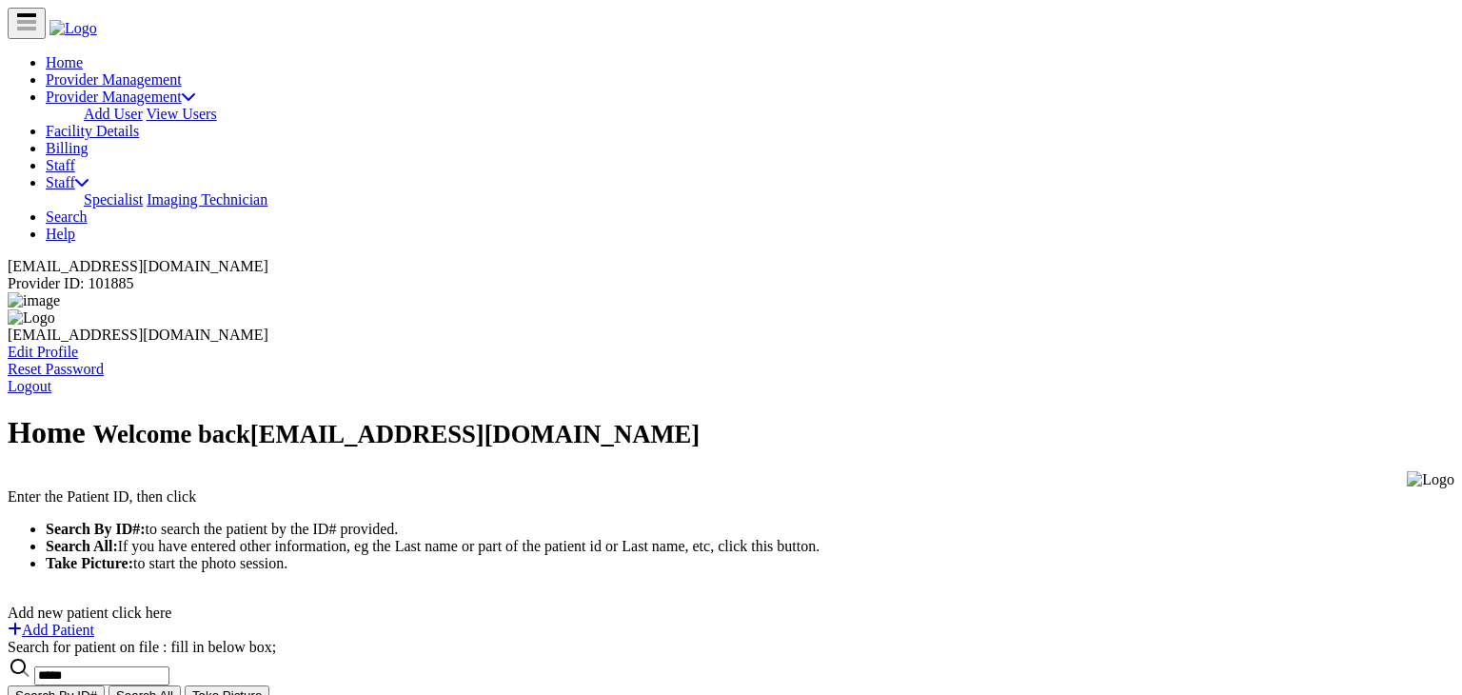 The image size is (1462, 695). Describe the element at coordinates (142, 646) in the screenshot. I see `span: Search for patient on file : fill in below box;` at that location.